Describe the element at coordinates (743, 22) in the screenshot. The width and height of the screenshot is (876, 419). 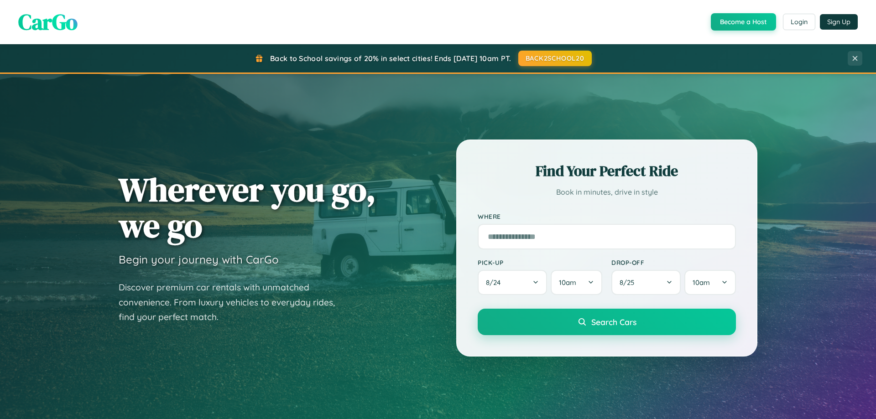
I see `button: Become a Host` at that location.